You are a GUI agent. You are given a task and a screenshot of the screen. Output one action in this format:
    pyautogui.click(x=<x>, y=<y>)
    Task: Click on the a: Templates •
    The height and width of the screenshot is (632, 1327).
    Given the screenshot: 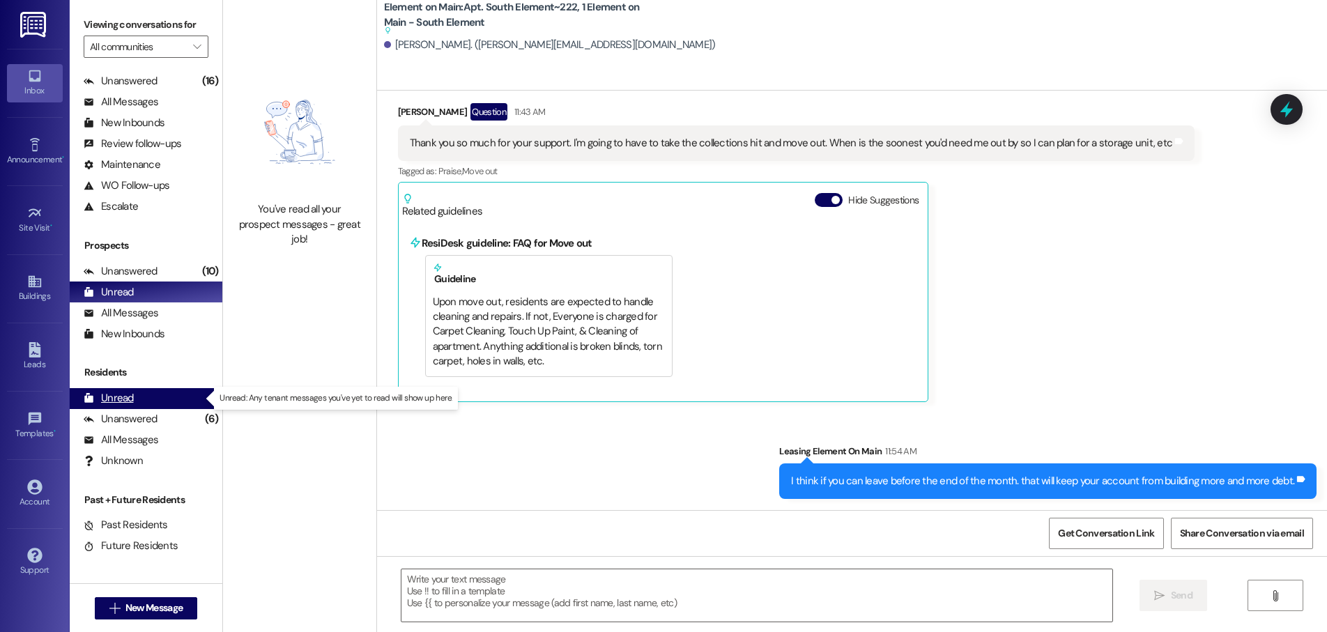 What is the action you would take?
    pyautogui.click(x=35, y=426)
    